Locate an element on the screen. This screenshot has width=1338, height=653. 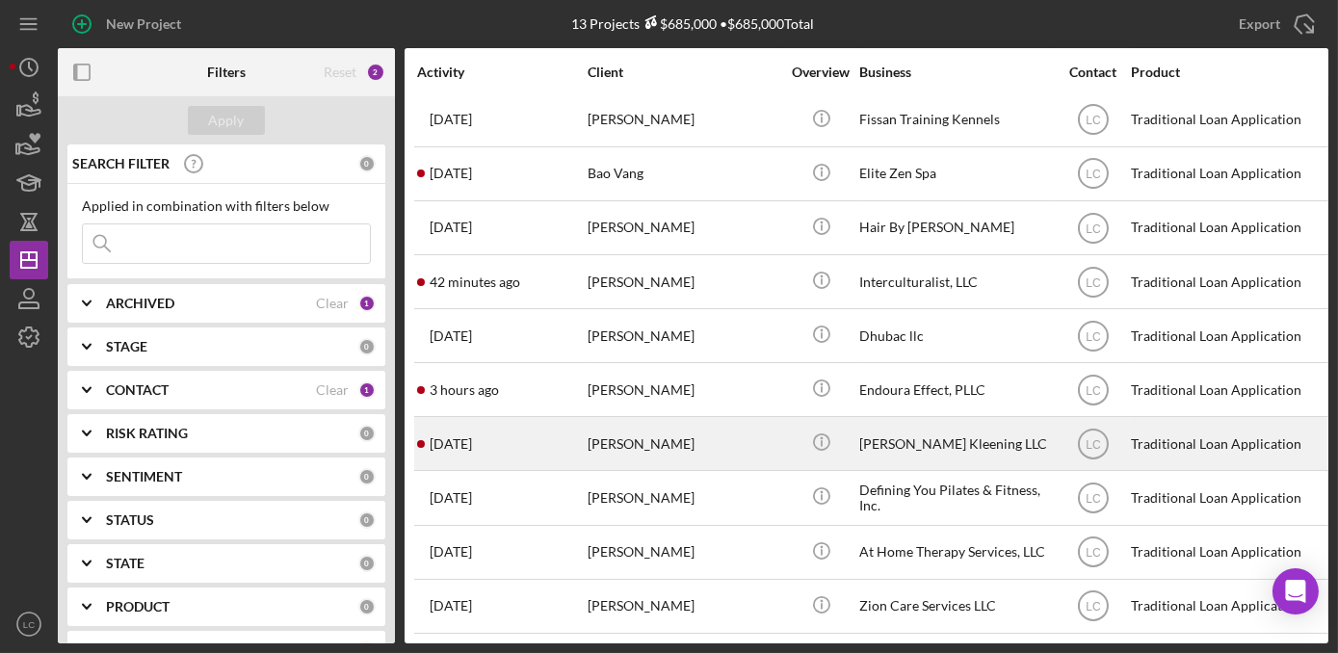
div: Defining You Pilates & Fitness, Inc. is located at coordinates (956, 497).